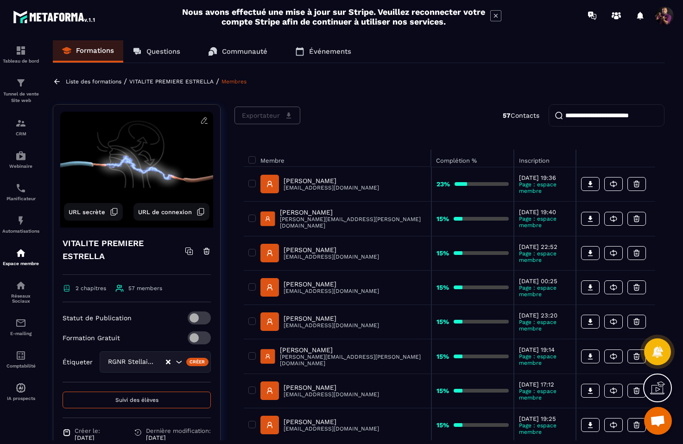 This screenshot has height=444, width=683. What do you see at coordinates (95, 50) in the screenshot?
I see `p: Formations` at bounding box center [95, 50].